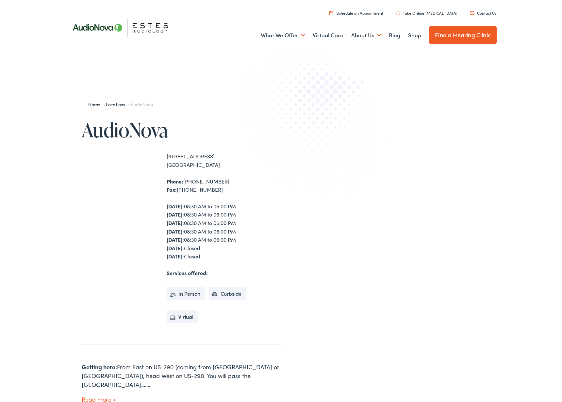 The height and width of the screenshot is (402, 562). Describe the element at coordinates (224, 231) in the screenshot. I see `div: 08:30 AM to 05:00 PM 08:30 AM to 05:00 PM 08:30 AM to 05:00 PM 08:30 AM to 05:00 PM 08:30 AM to 0...` at that location.